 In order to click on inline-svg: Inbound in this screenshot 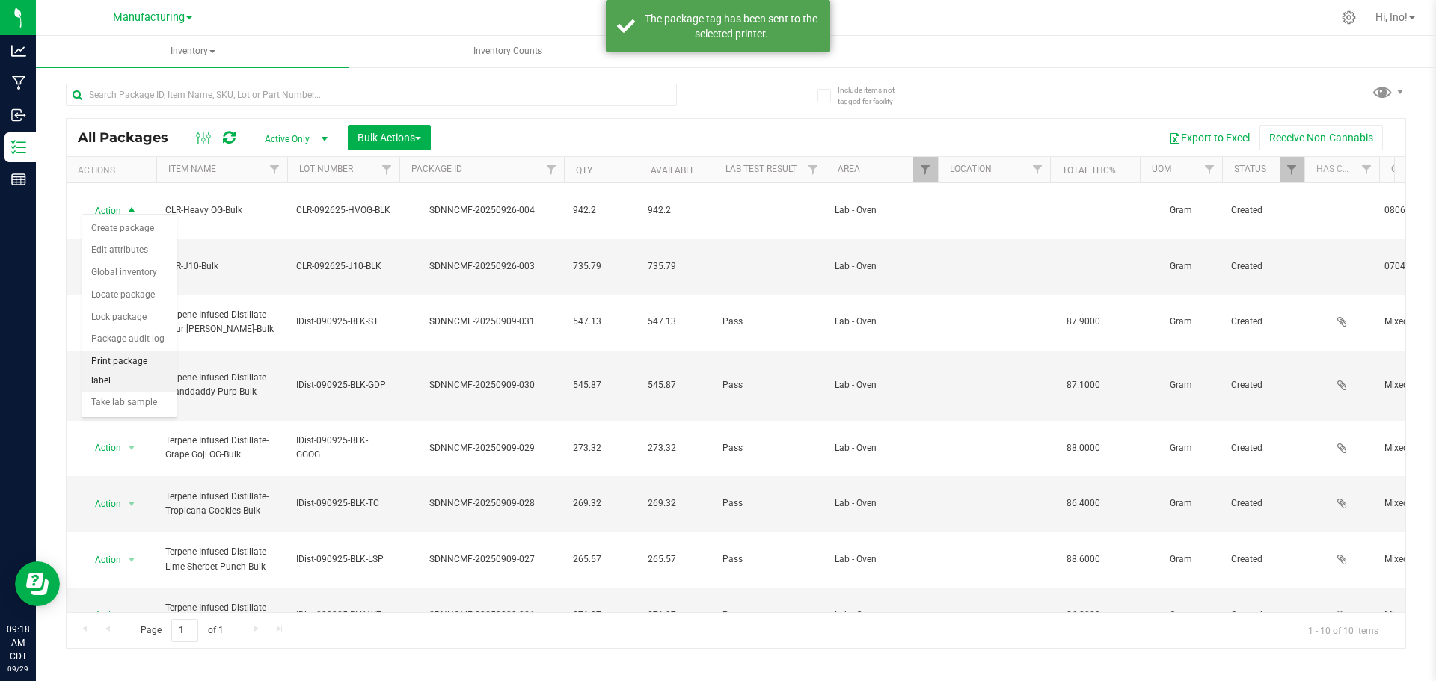, I will do `click(19, 115)`.